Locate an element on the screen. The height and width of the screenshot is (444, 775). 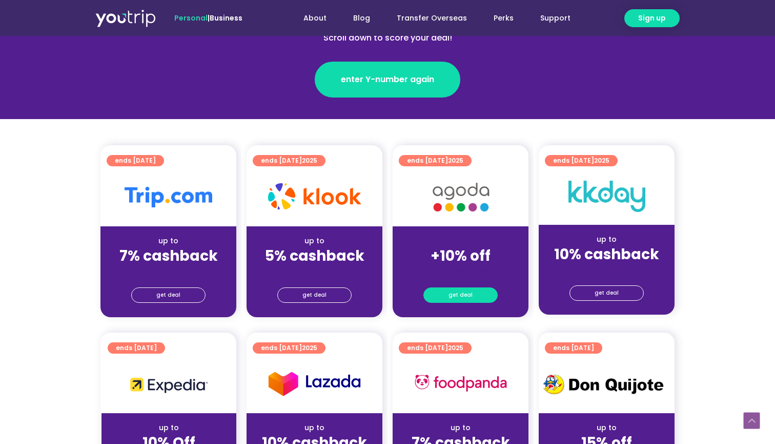
strong: 10% cashback is located at coordinates (607, 254).